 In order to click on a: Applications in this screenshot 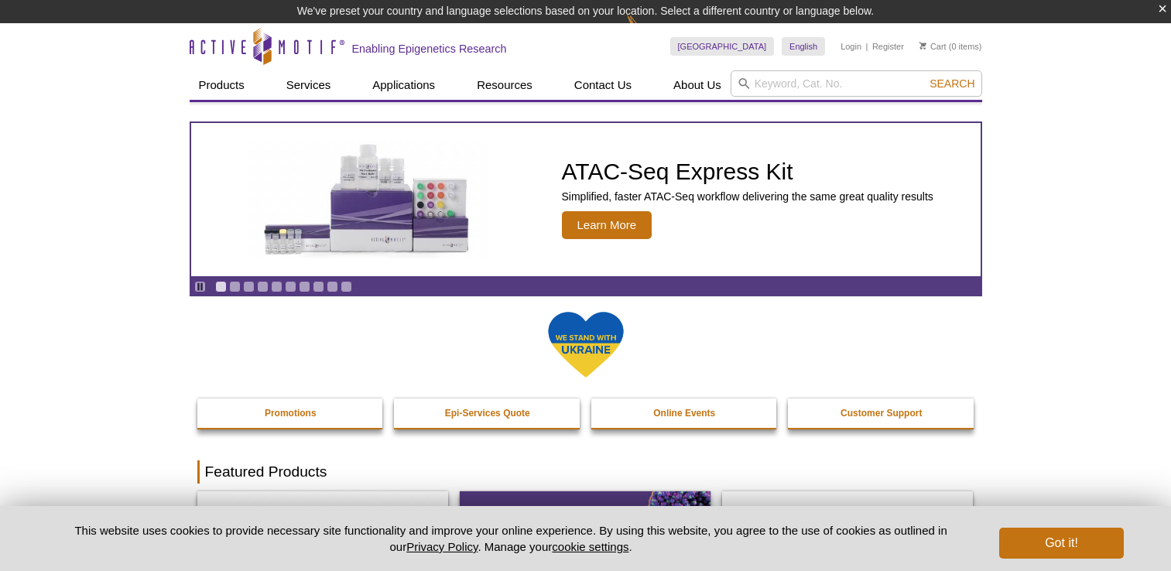, I will do `click(403, 85)`.